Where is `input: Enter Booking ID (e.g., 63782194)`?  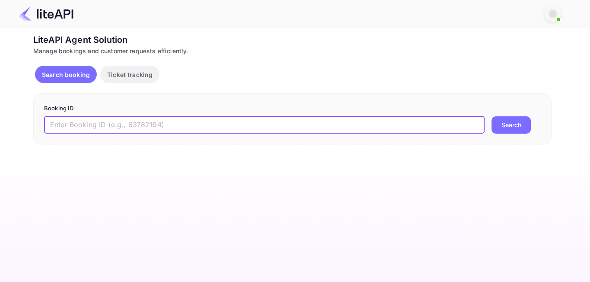
input: Enter Booking ID (e.g., 63782194) is located at coordinates (264, 125).